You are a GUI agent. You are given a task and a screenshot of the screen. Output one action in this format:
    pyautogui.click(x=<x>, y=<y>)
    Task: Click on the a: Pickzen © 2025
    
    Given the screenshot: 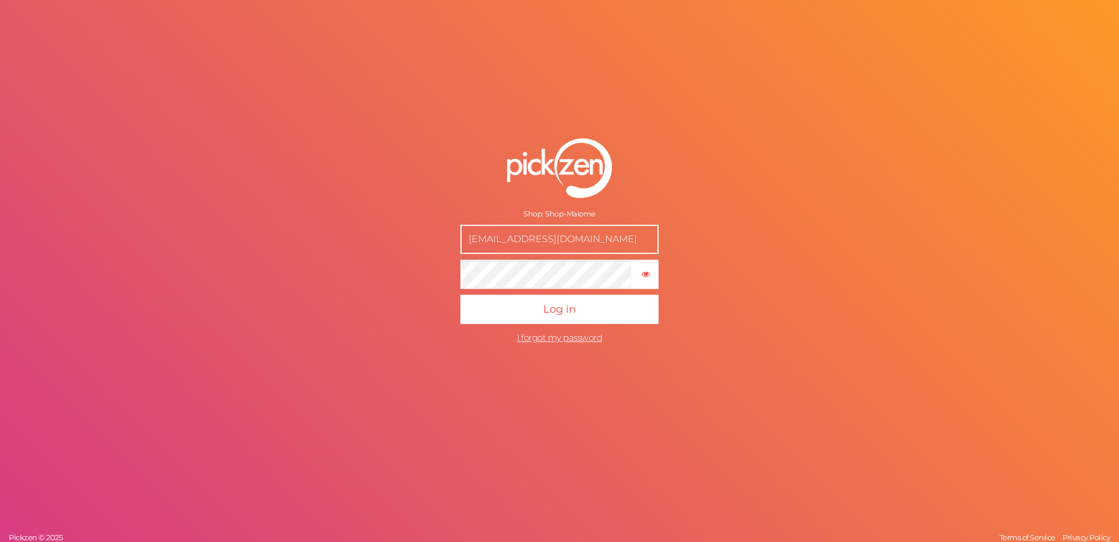 What is the action you would take?
    pyautogui.click(x=36, y=537)
    